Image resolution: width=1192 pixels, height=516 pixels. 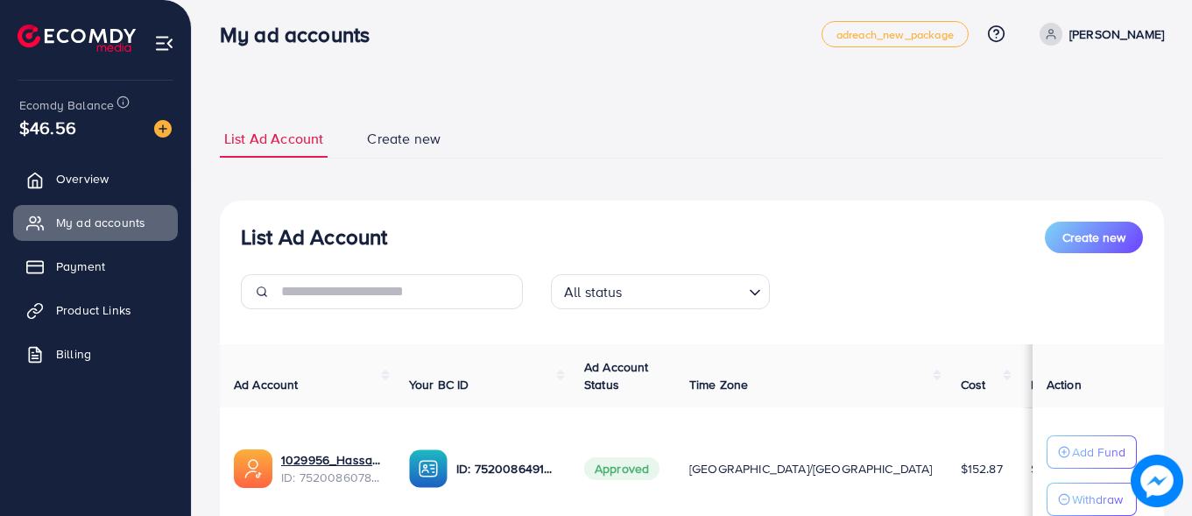 I want to click on p: ID: 7520086491469692945, so click(x=506, y=469).